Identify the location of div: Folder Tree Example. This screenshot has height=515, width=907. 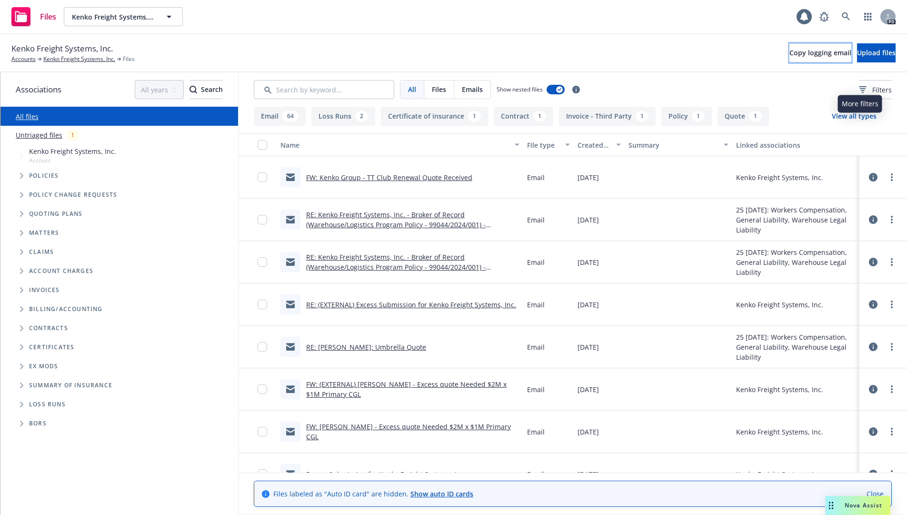
(119, 366).